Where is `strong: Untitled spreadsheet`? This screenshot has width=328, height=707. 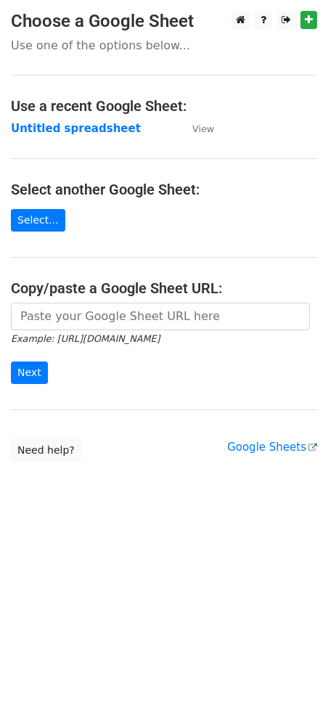
strong: Untitled spreadsheet is located at coordinates (76, 129).